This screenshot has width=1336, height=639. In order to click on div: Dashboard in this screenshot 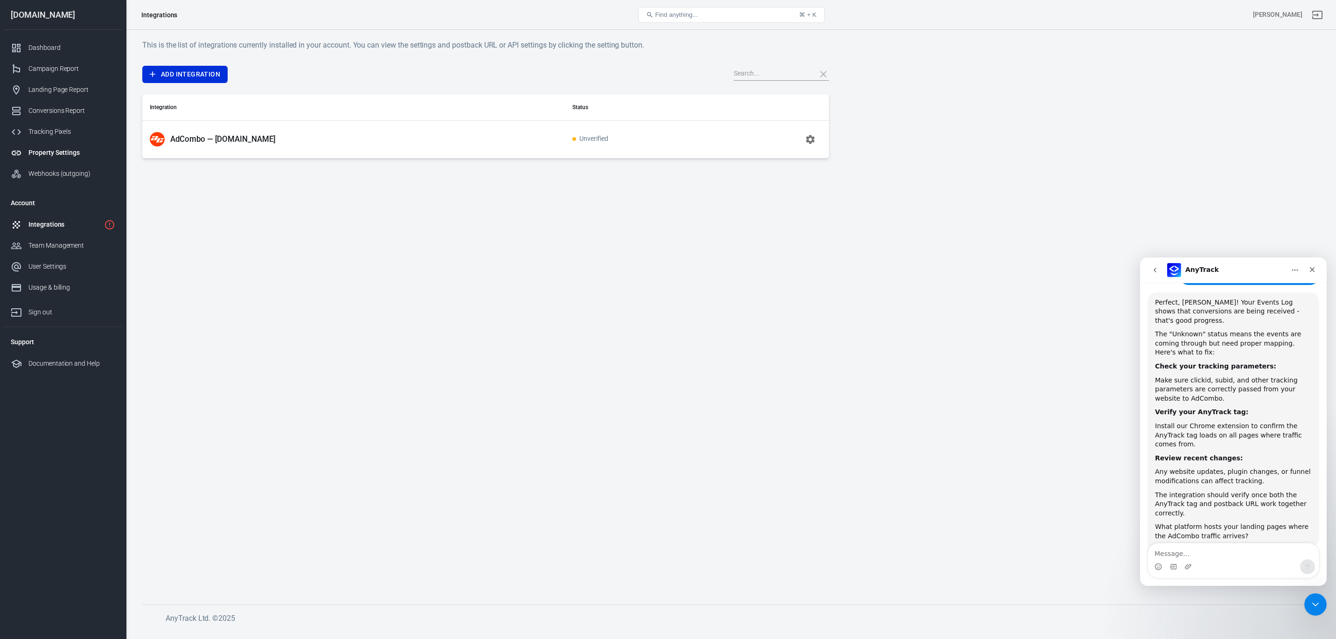, I will do `click(72, 48)`.